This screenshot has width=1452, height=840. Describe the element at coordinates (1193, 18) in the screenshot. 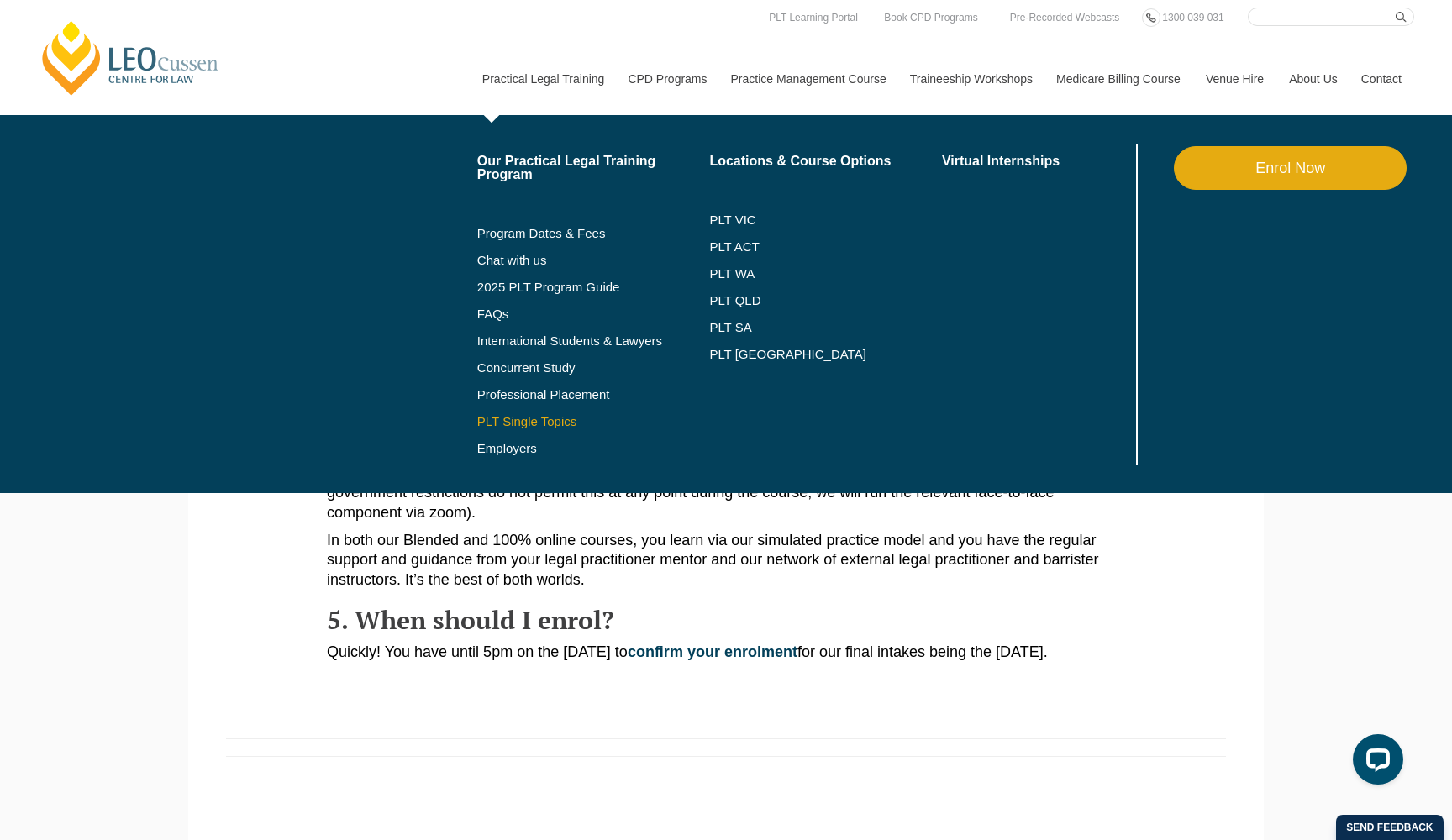

I see `span: 1300 039 031` at that location.